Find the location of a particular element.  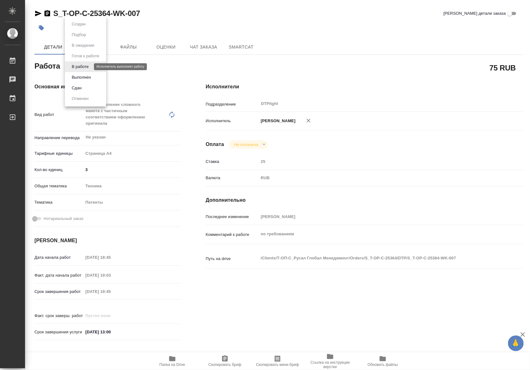

button: В работе is located at coordinates (80, 67).